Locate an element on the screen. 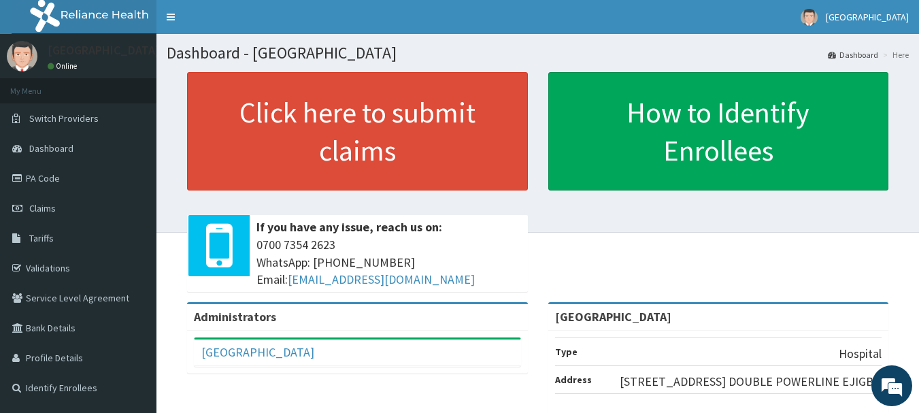 The height and width of the screenshot is (413, 919). span: Claims is located at coordinates (42, 208).